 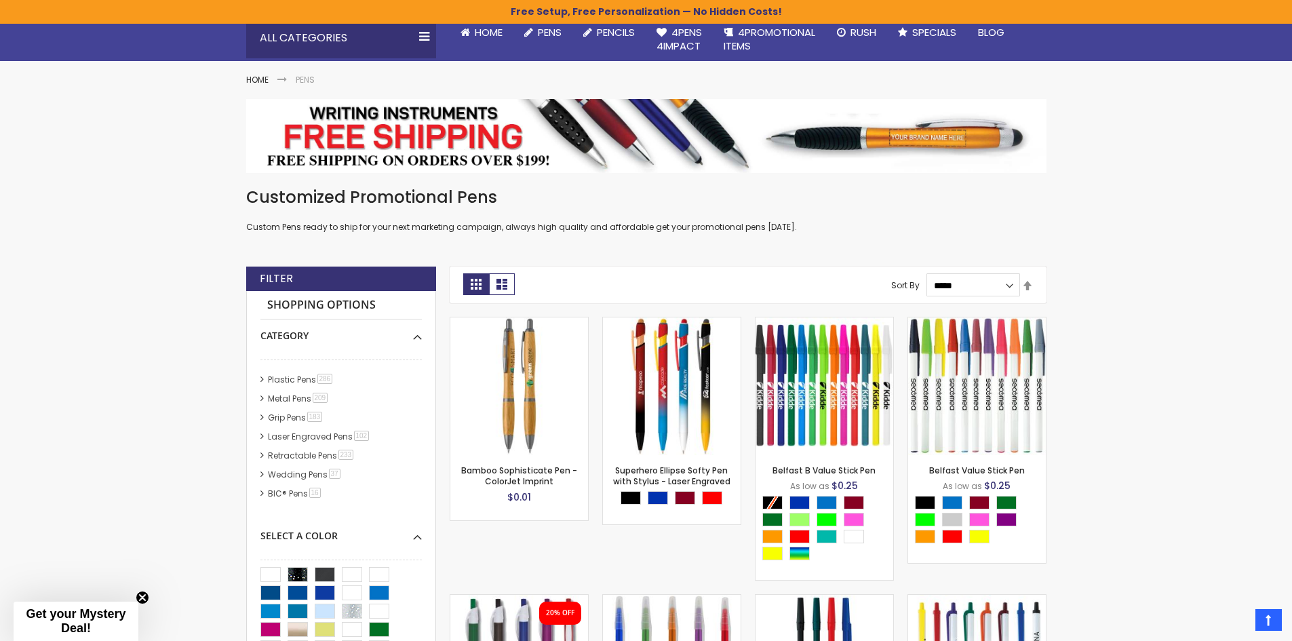 What do you see at coordinates (311, 455) in the screenshot?
I see `a: Retractable Pens233` at bounding box center [311, 455].